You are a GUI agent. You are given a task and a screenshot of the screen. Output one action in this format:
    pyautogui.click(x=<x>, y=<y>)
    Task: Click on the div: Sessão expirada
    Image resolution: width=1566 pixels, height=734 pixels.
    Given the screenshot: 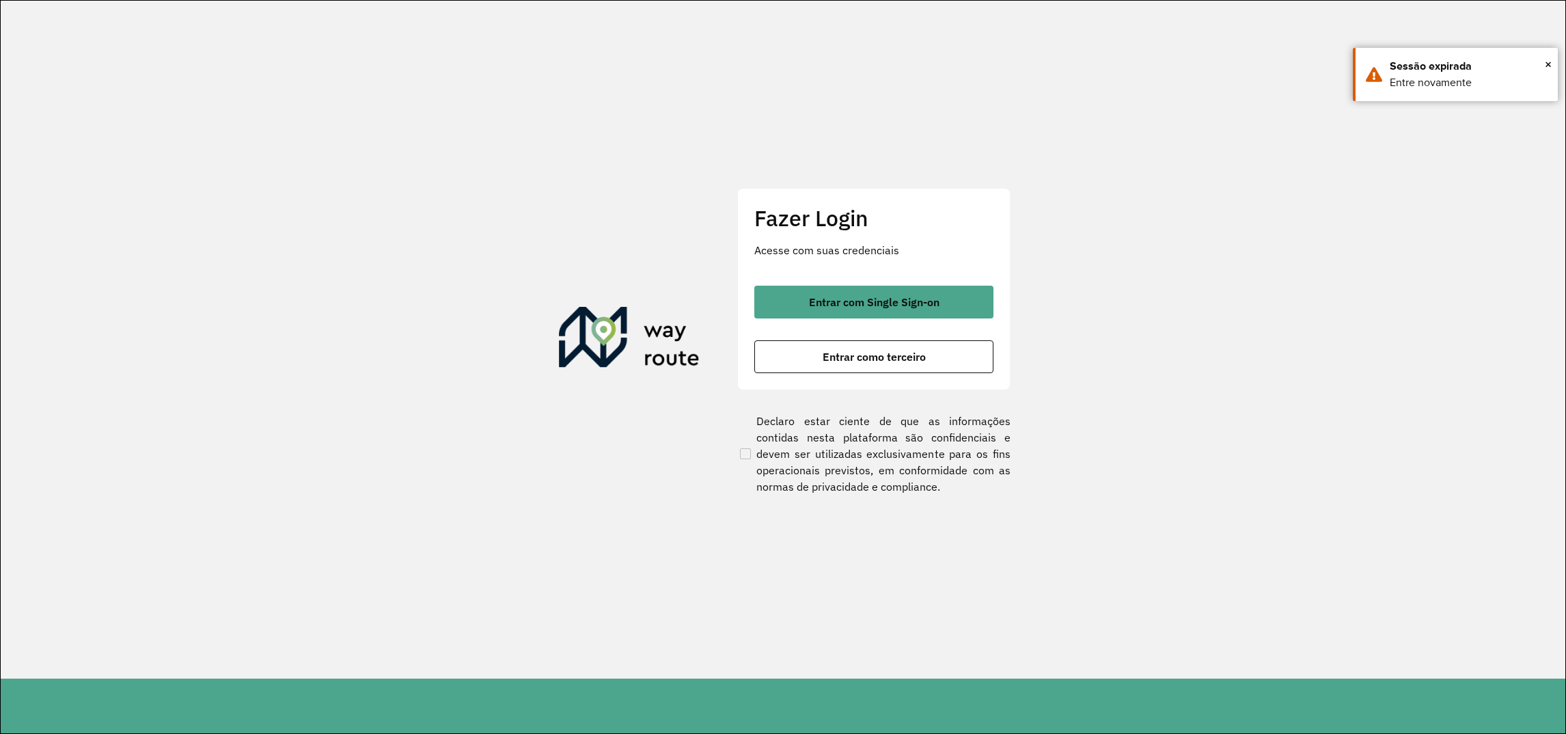 What is the action you would take?
    pyautogui.click(x=1469, y=66)
    